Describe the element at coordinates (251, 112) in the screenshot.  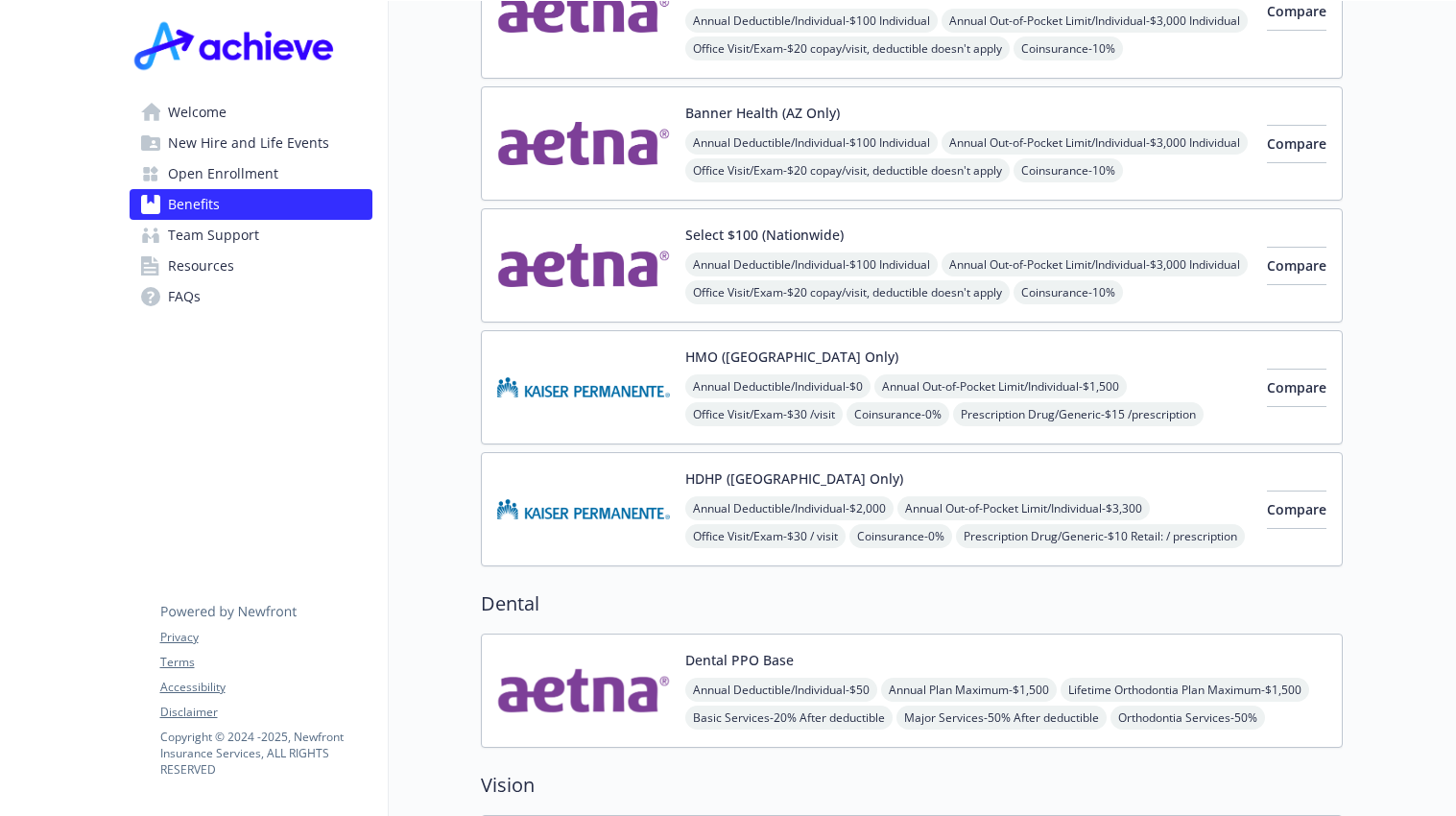
I see `a: Welcome` at that location.